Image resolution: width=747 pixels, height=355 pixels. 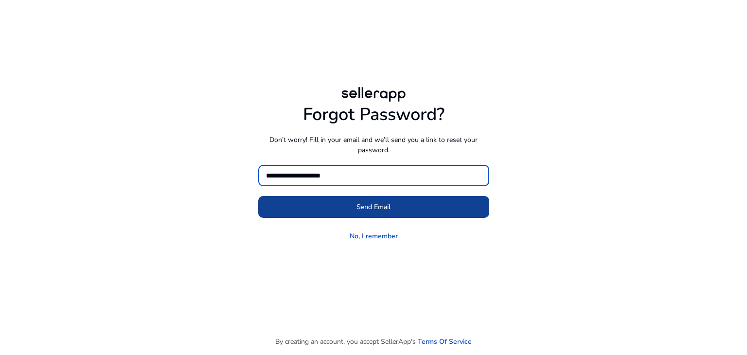 I want to click on button: Send Email, so click(x=374, y=207).